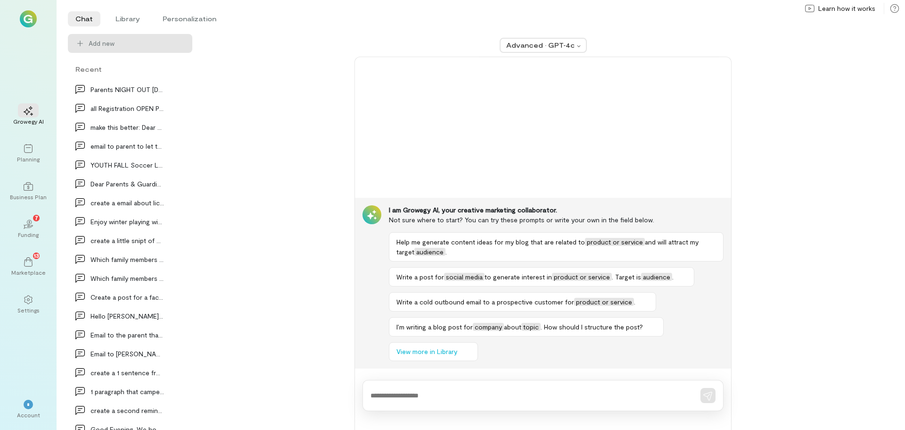  What do you see at coordinates (513, 326) in the screenshot?
I see `span: about` at bounding box center [513, 326].